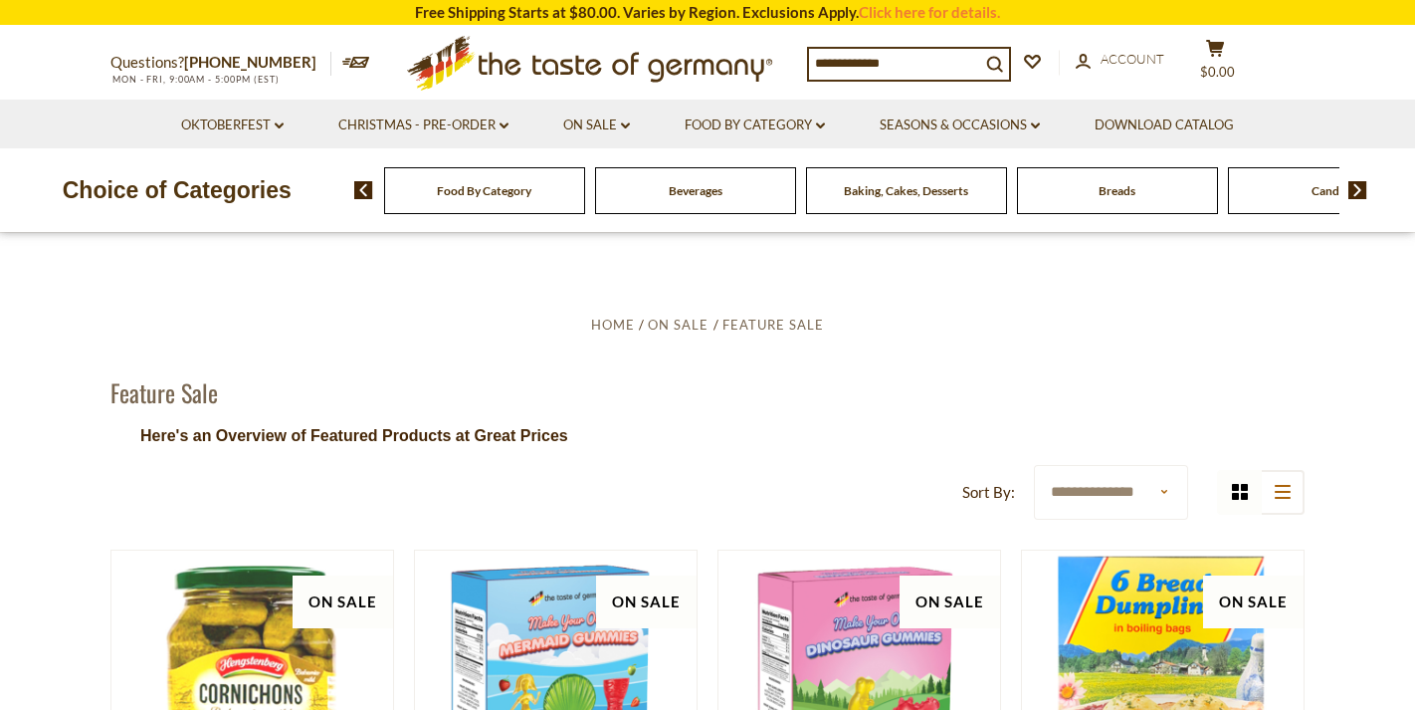  What do you see at coordinates (1217, 72) in the screenshot?
I see `span: $0.00` at bounding box center [1217, 72].